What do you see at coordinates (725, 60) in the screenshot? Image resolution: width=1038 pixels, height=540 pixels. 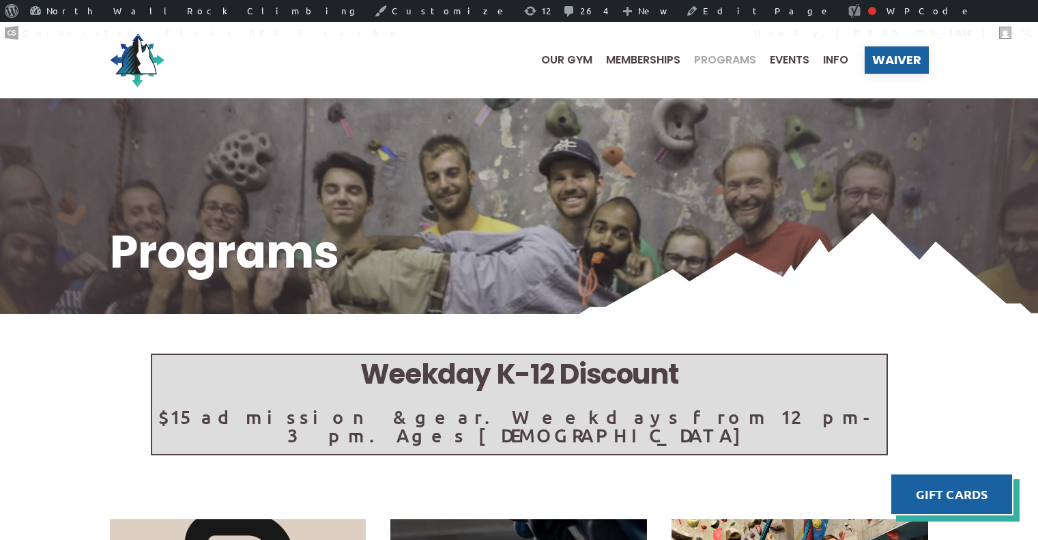 I see `span: Programs` at bounding box center [725, 60].